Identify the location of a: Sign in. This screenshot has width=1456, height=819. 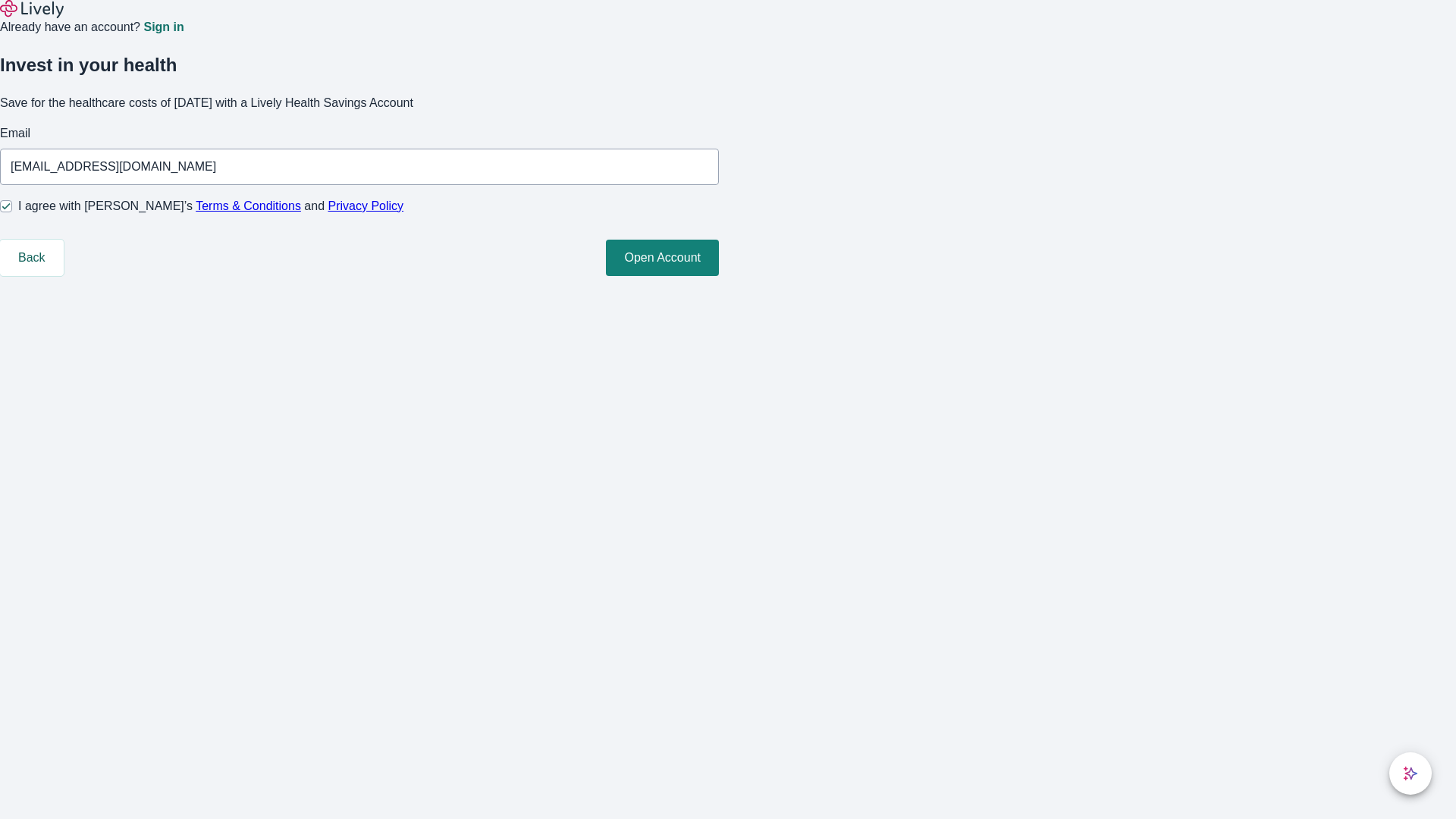
(163, 27).